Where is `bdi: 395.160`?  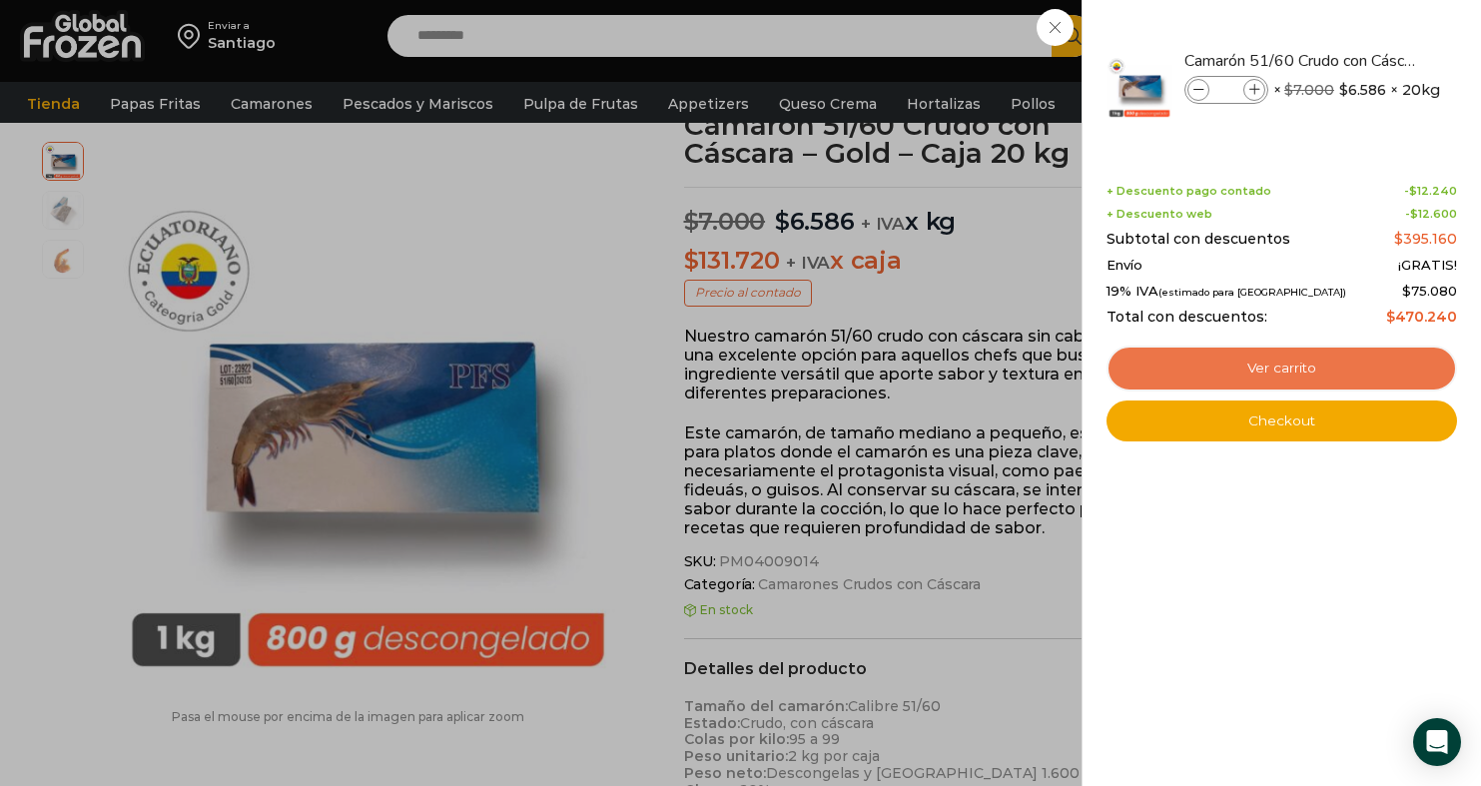
bdi: 395.160 is located at coordinates (1425, 239).